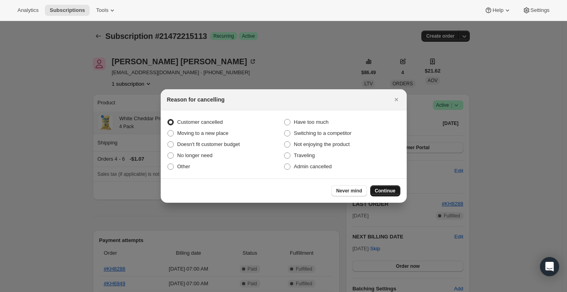 The image size is (567, 292). What do you see at coordinates (195, 155) in the screenshot?
I see `span: No longer need` at bounding box center [195, 155].